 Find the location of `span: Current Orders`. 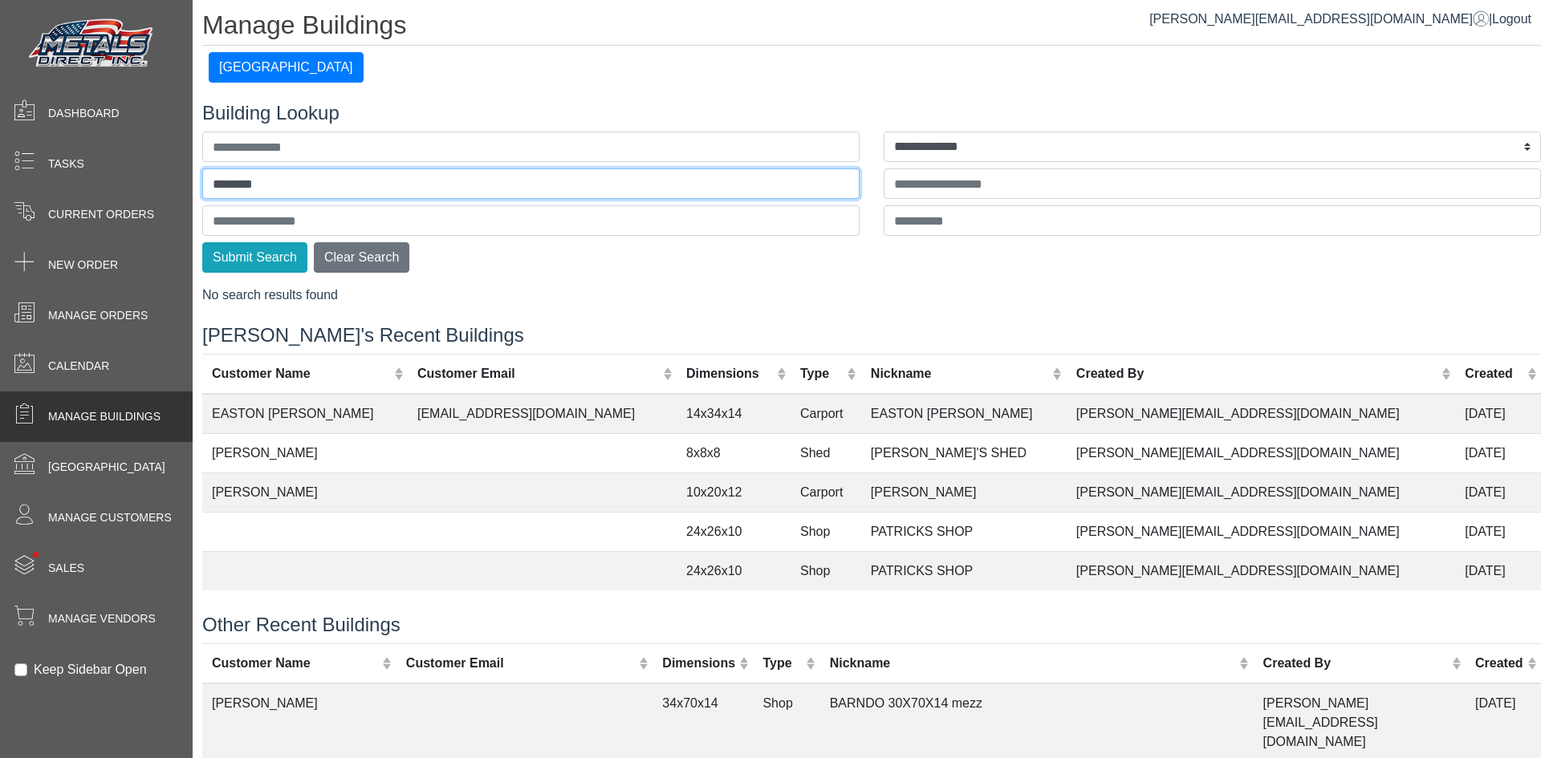

span: Current Orders is located at coordinates (101, 214).